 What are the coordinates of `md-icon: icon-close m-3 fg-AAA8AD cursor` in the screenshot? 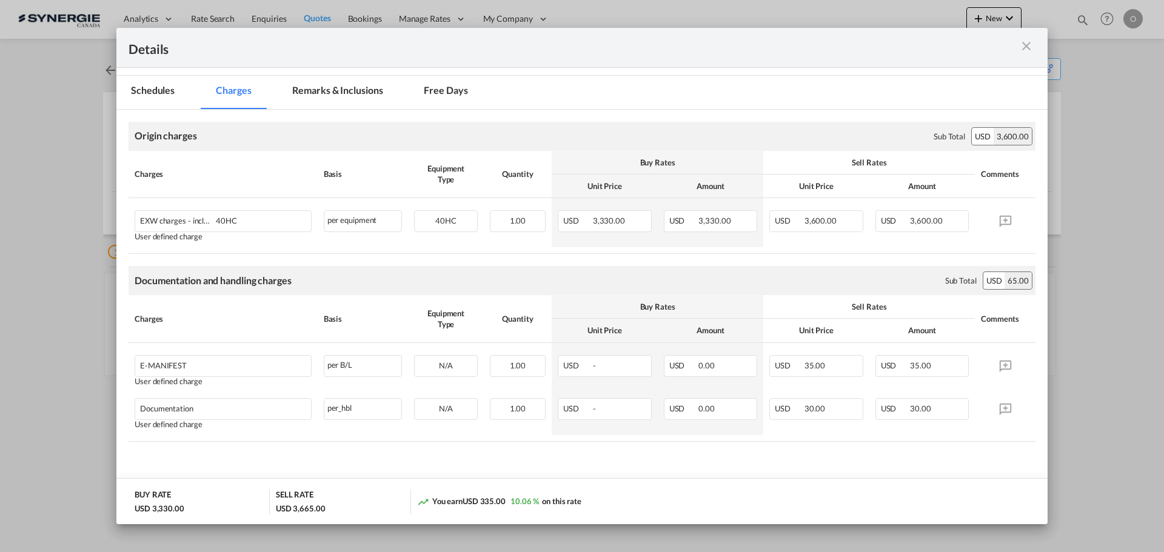 It's located at (1026, 46).